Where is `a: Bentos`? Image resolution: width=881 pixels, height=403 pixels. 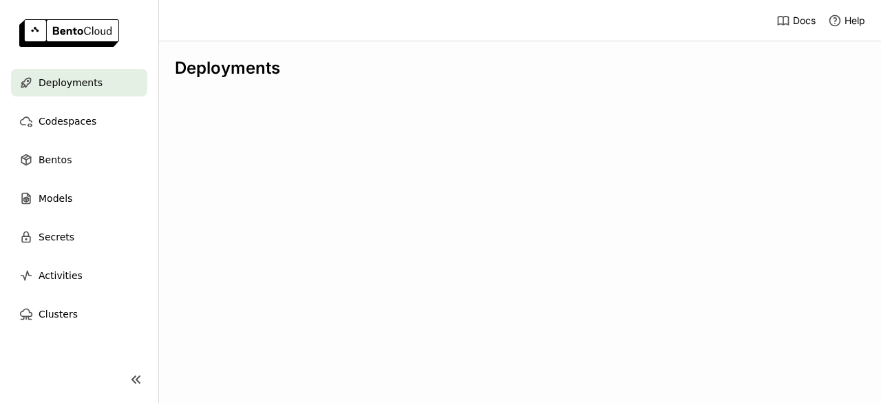
a: Bentos is located at coordinates (79, 160).